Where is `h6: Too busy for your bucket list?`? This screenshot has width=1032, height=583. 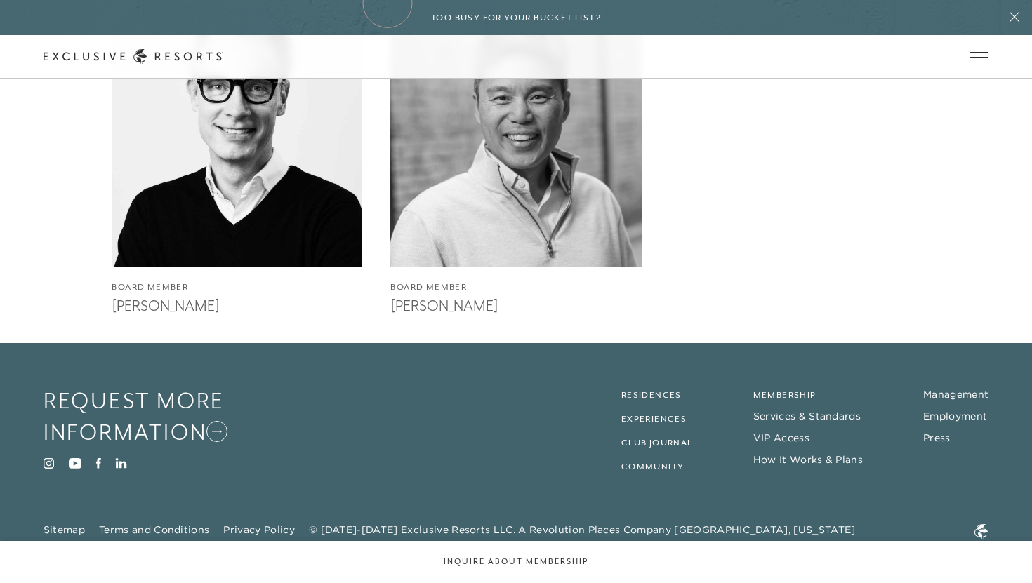 h6: Too busy for your bucket list? is located at coordinates (516, 18).